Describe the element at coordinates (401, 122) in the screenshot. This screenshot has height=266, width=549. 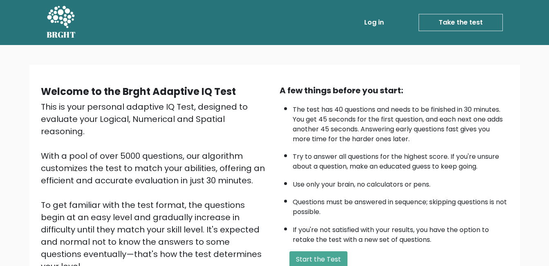
I see `li: The test has 40 questions and needs to be finished in 30 minutes. You get 45 seconds for the firs...` at that location.